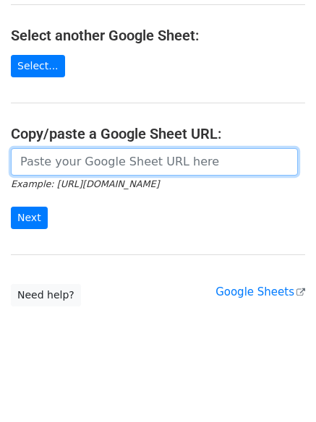 The width and height of the screenshot is (316, 422). Describe the element at coordinates (158, 134) in the screenshot. I see `h4: Copy/paste a Google Sheet URL:` at that location.